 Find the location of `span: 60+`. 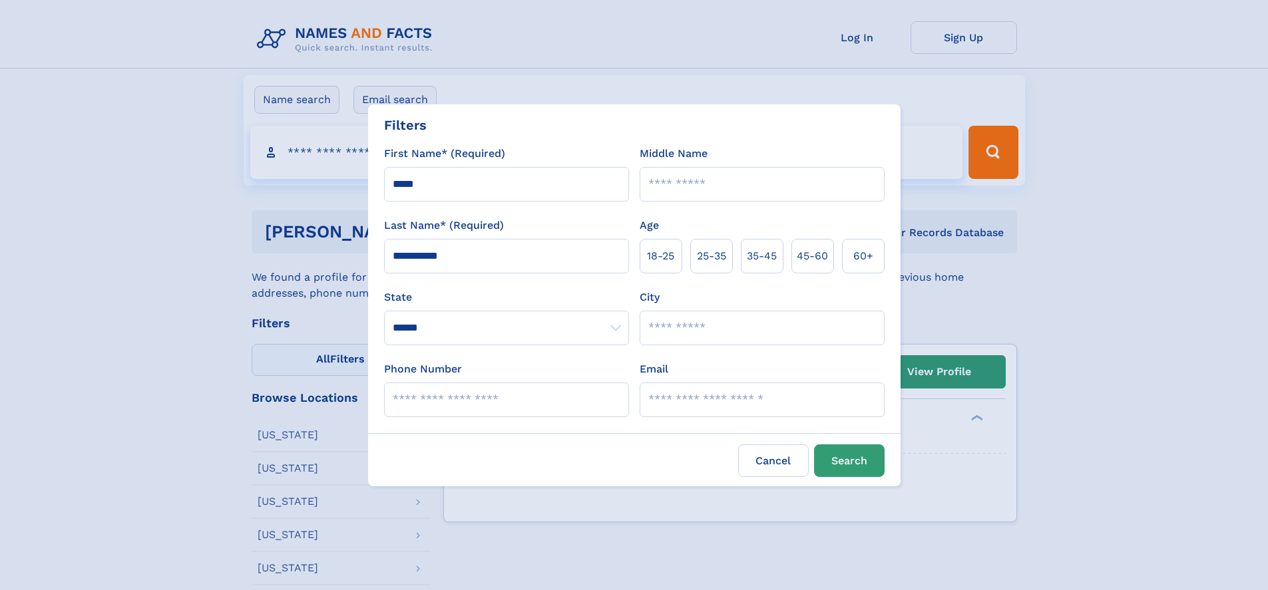

span: 60+ is located at coordinates (863, 256).